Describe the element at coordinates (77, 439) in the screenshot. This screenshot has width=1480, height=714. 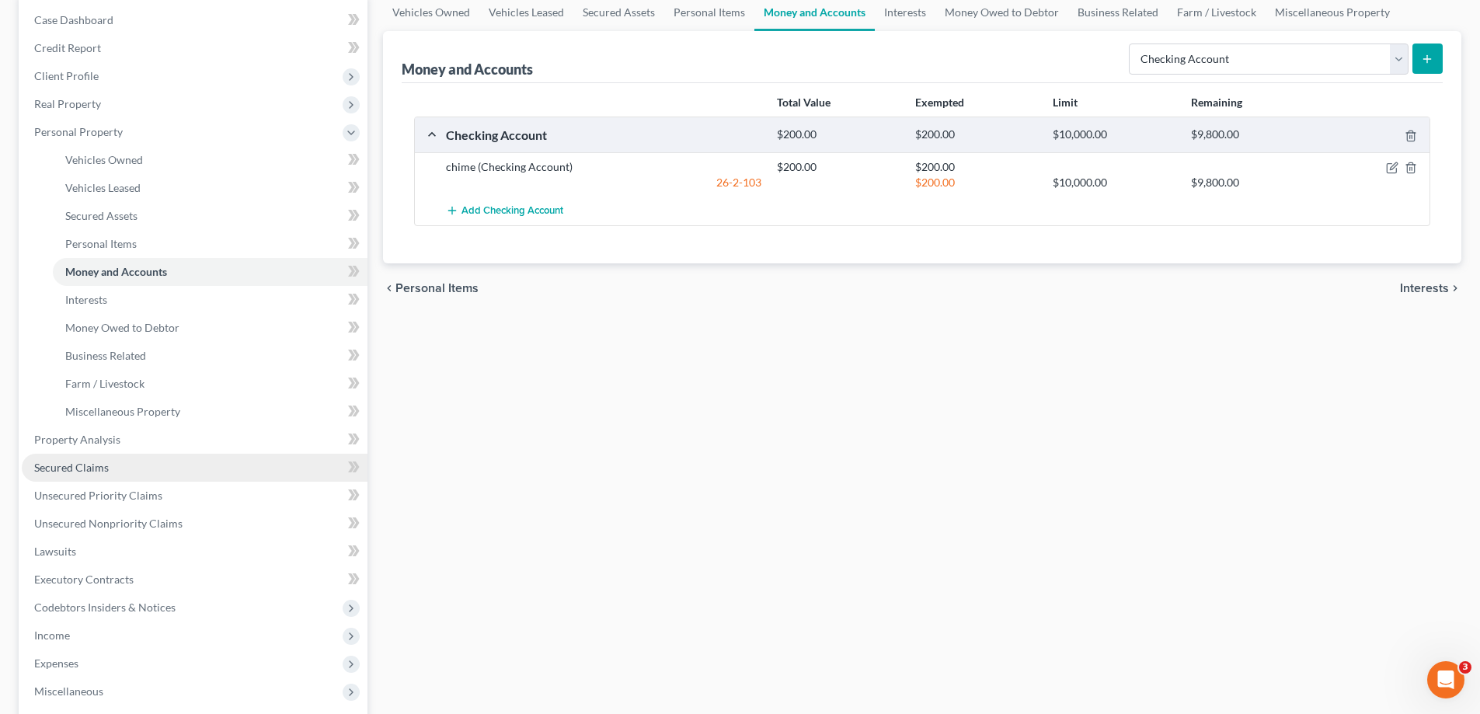
I see `span: Property Analysis` at that location.